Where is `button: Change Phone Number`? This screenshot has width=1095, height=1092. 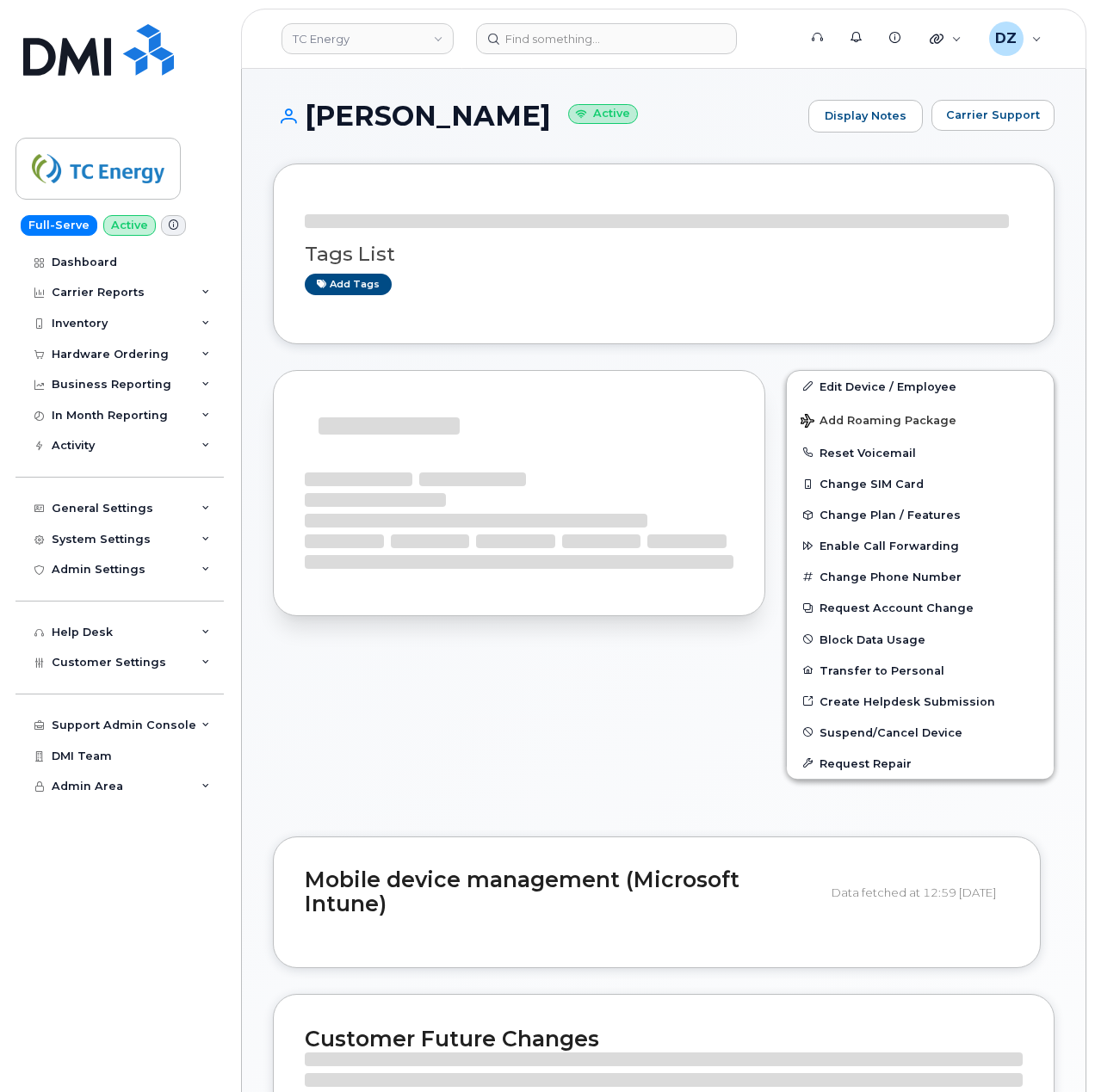
button: Change Phone Number is located at coordinates (920, 577).